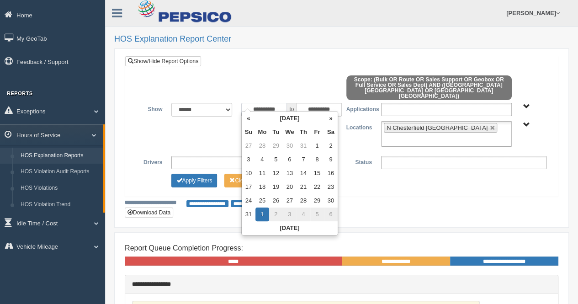 The image size is (578, 304). I want to click on button: Download Data, so click(149, 213).